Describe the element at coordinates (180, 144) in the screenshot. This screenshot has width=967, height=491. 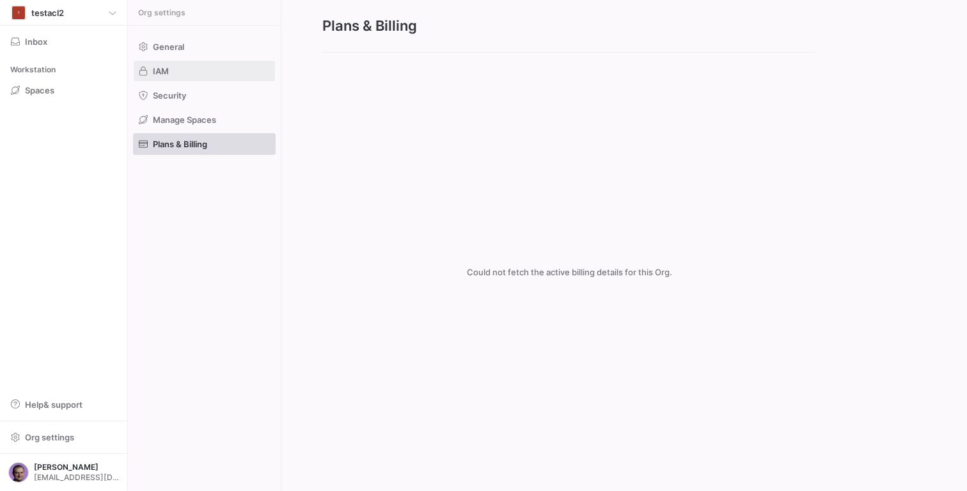
I see `span: Plans & Billing` at that location.